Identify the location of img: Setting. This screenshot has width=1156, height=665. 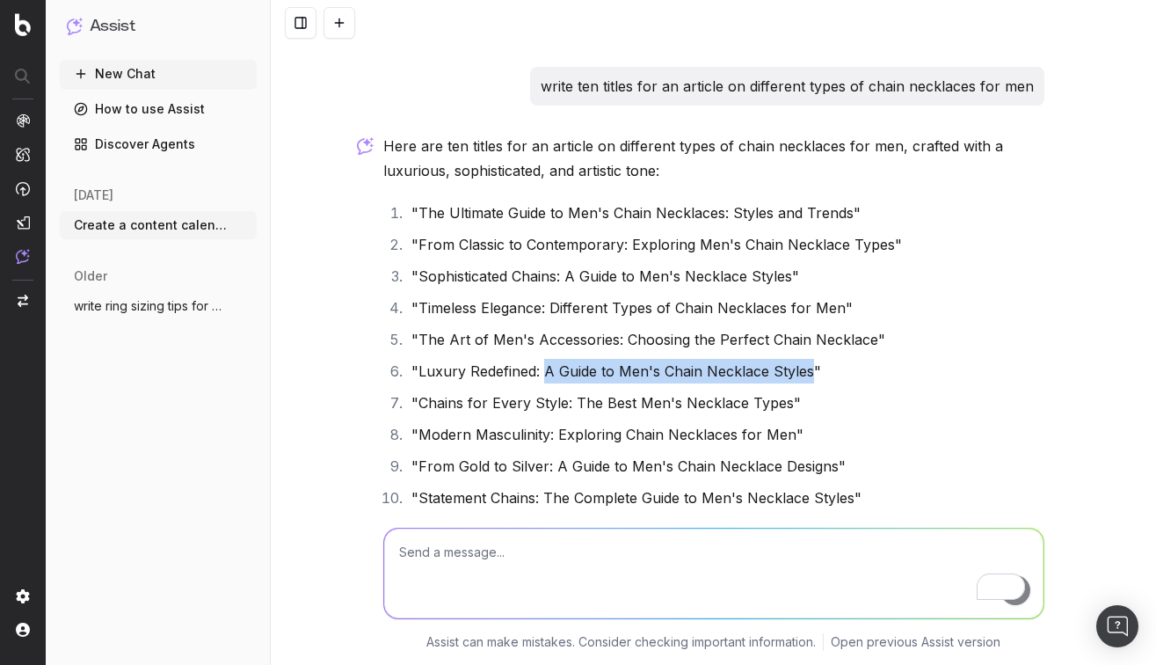
(23, 596).